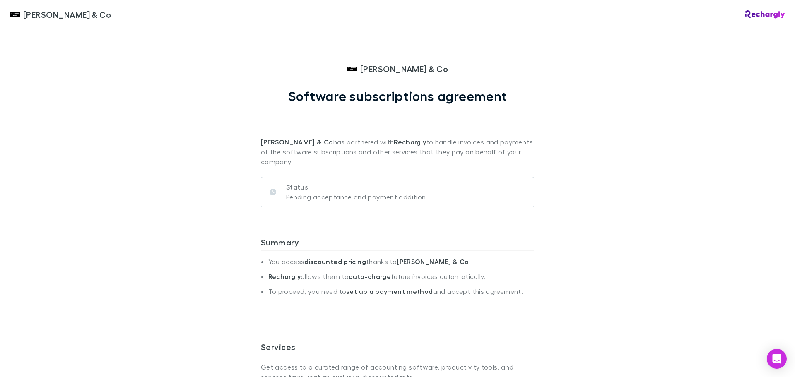  I want to click on p: has partnered with to handle invoices and payments of the software subscriptions and other servic..., so click(398, 135).